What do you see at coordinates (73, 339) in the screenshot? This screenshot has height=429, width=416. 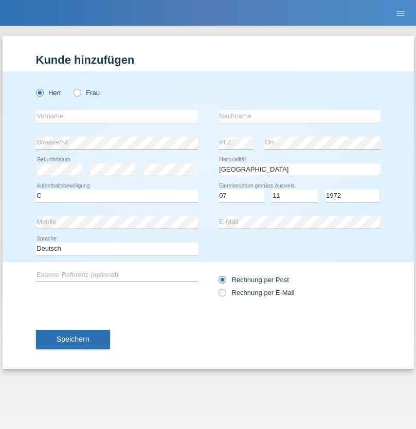 I see `span: Speichern` at bounding box center [73, 339].